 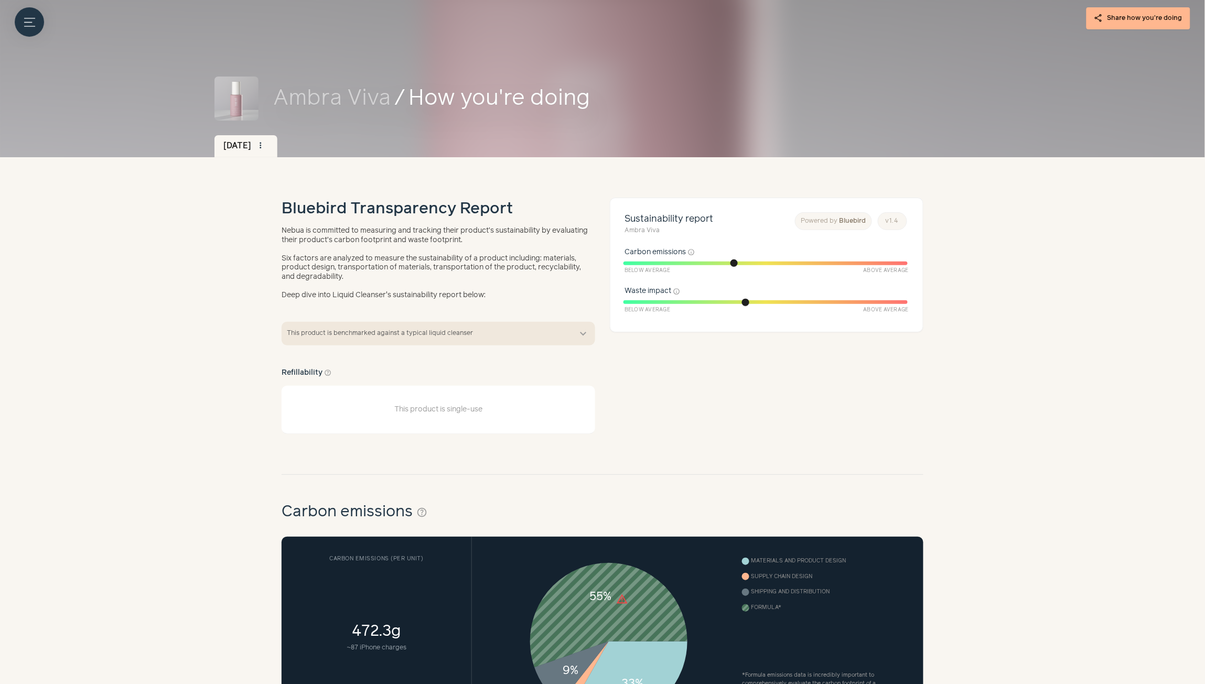 I want to click on span: share, so click(x=1099, y=18).